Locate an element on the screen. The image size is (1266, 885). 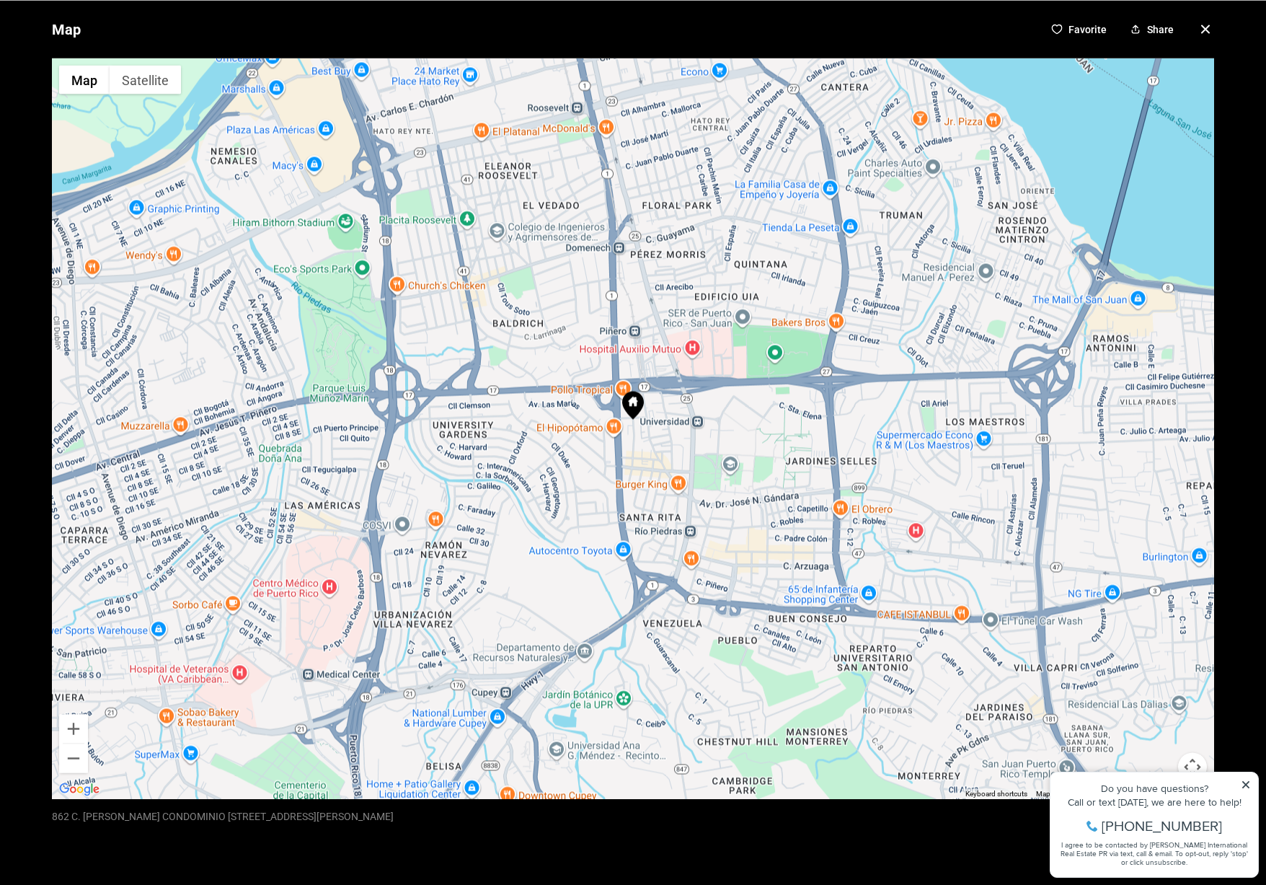
button: Zoom in is located at coordinates (74, 728).